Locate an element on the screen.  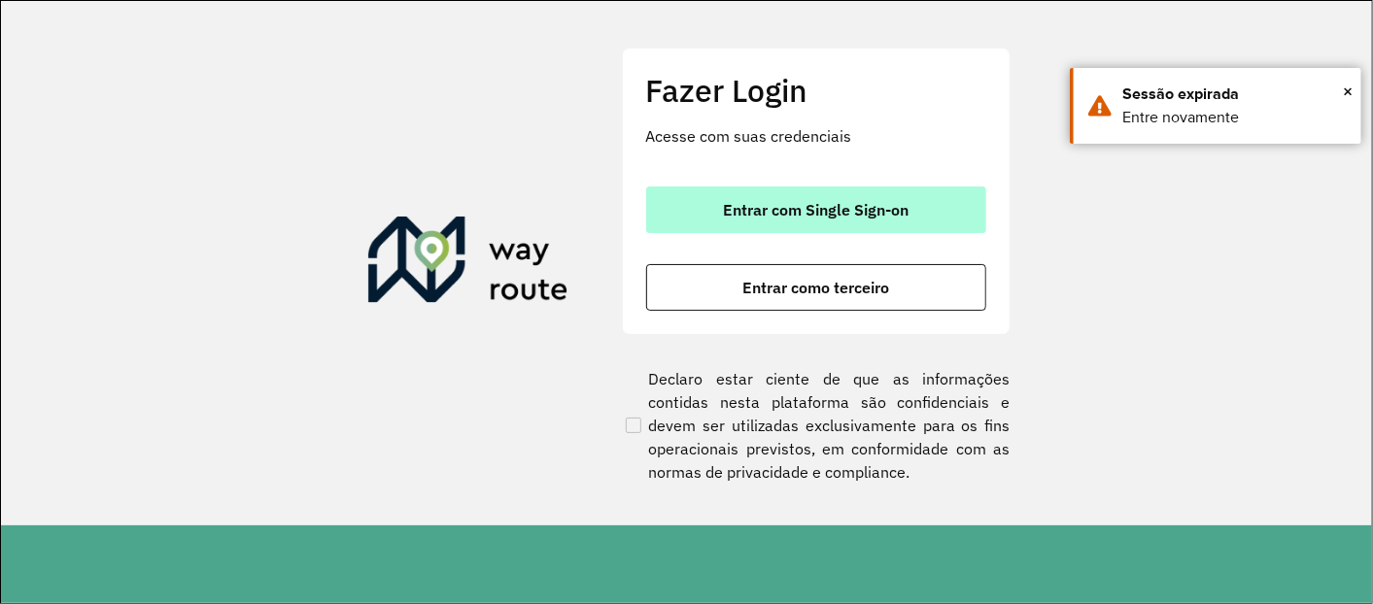
button: Close is located at coordinates (1347, 91).